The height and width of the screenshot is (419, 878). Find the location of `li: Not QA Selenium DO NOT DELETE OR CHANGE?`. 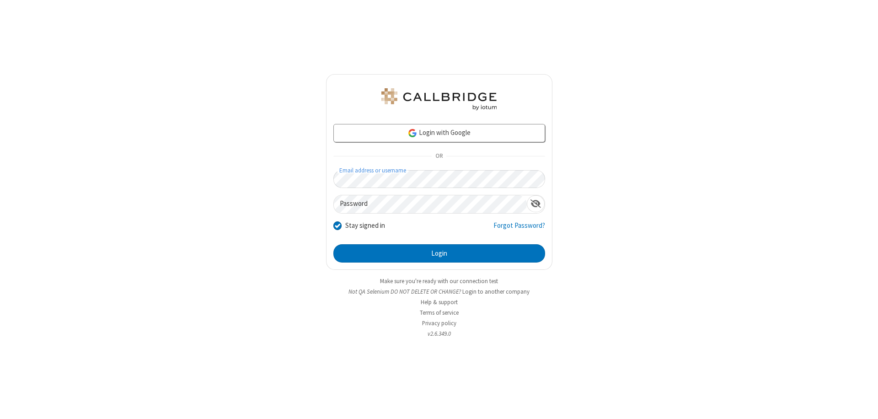

li: Not QA Selenium DO NOT DELETE OR CHANGE? is located at coordinates (439, 291).